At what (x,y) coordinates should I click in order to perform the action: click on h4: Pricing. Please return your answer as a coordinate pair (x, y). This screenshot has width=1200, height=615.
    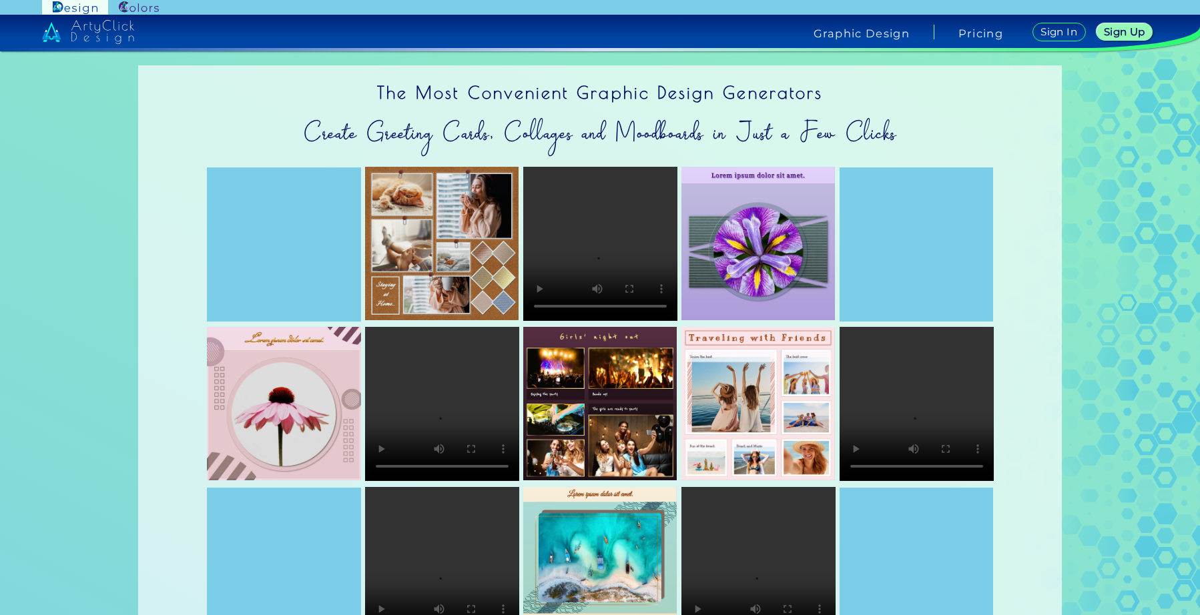
    Looking at the image, I should click on (980, 33).